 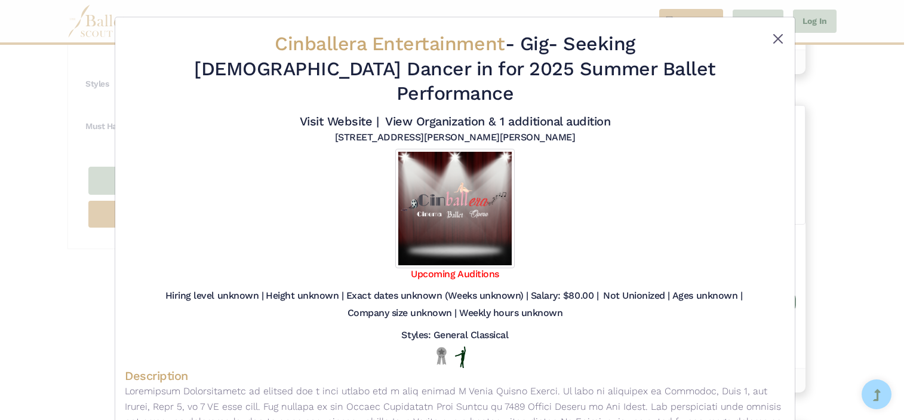 I want to click on h5: Company size unknown |, so click(x=402, y=313).